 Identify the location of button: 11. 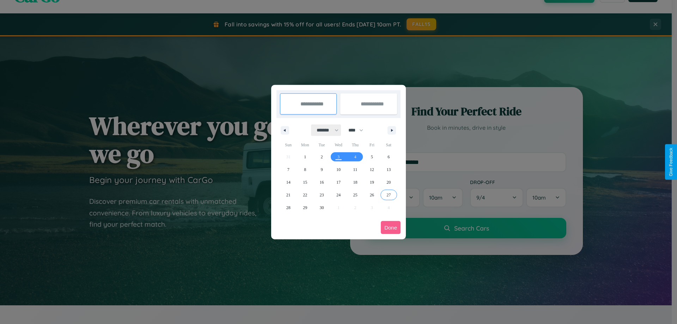
(355, 170).